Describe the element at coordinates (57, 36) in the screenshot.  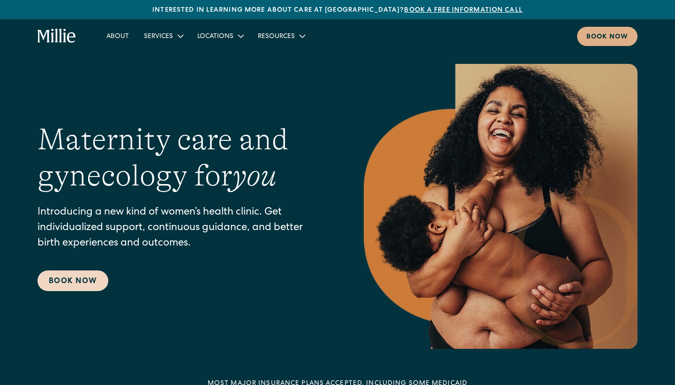
I see `a: home` at that location.